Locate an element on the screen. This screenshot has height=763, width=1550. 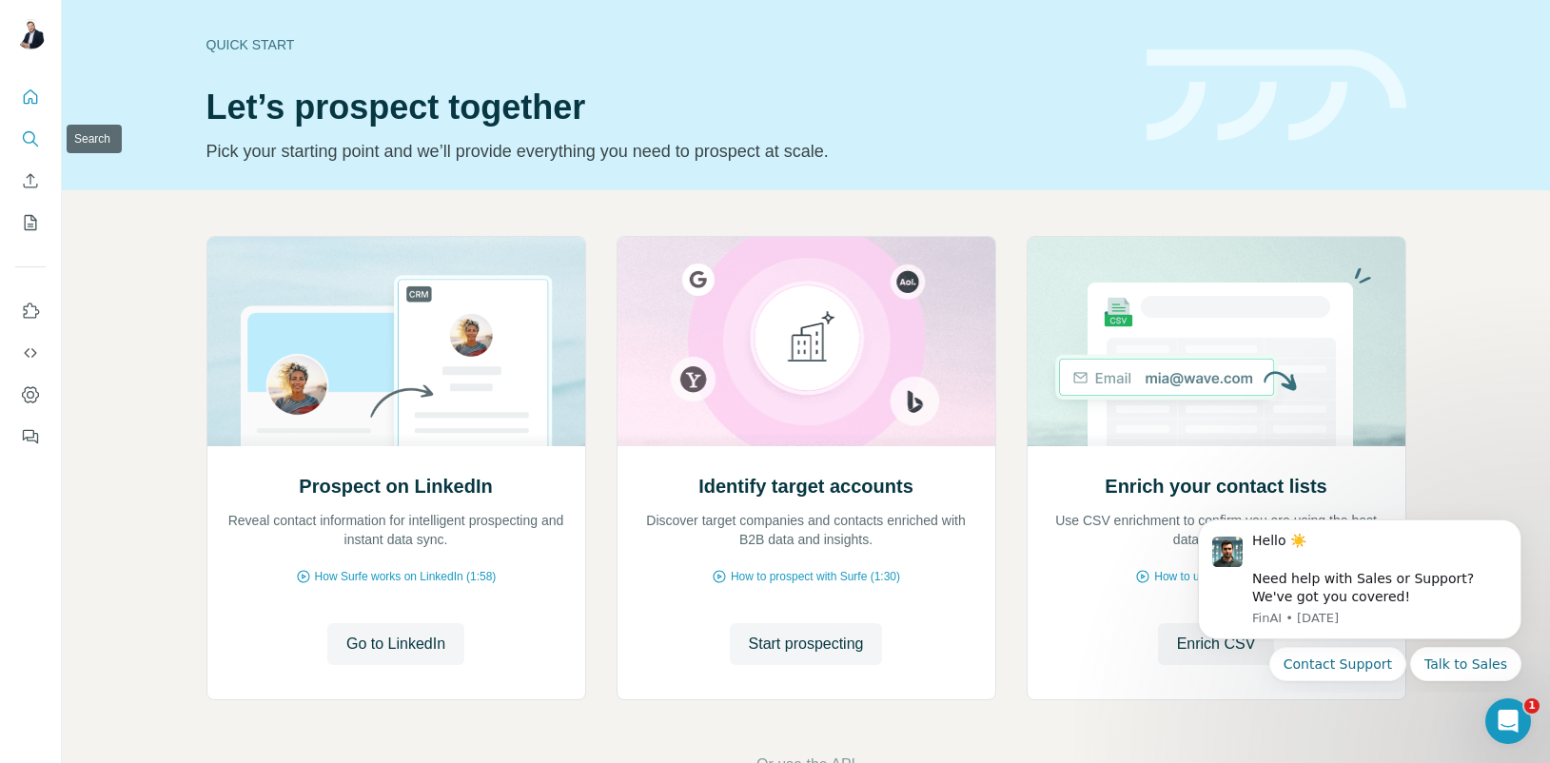
button: Start prospecting is located at coordinates (806, 644).